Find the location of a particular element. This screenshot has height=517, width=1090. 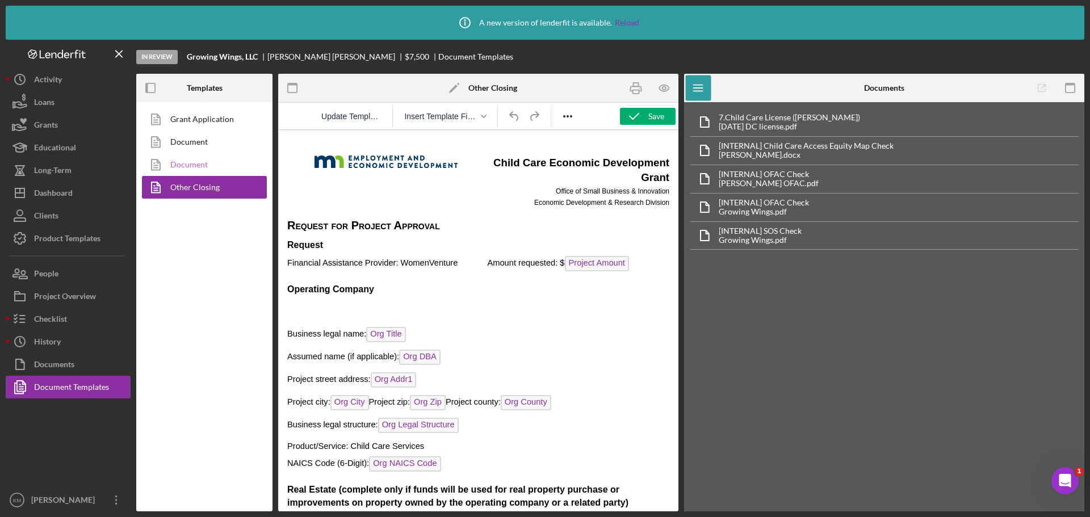

span: $7,500 is located at coordinates (417, 56).